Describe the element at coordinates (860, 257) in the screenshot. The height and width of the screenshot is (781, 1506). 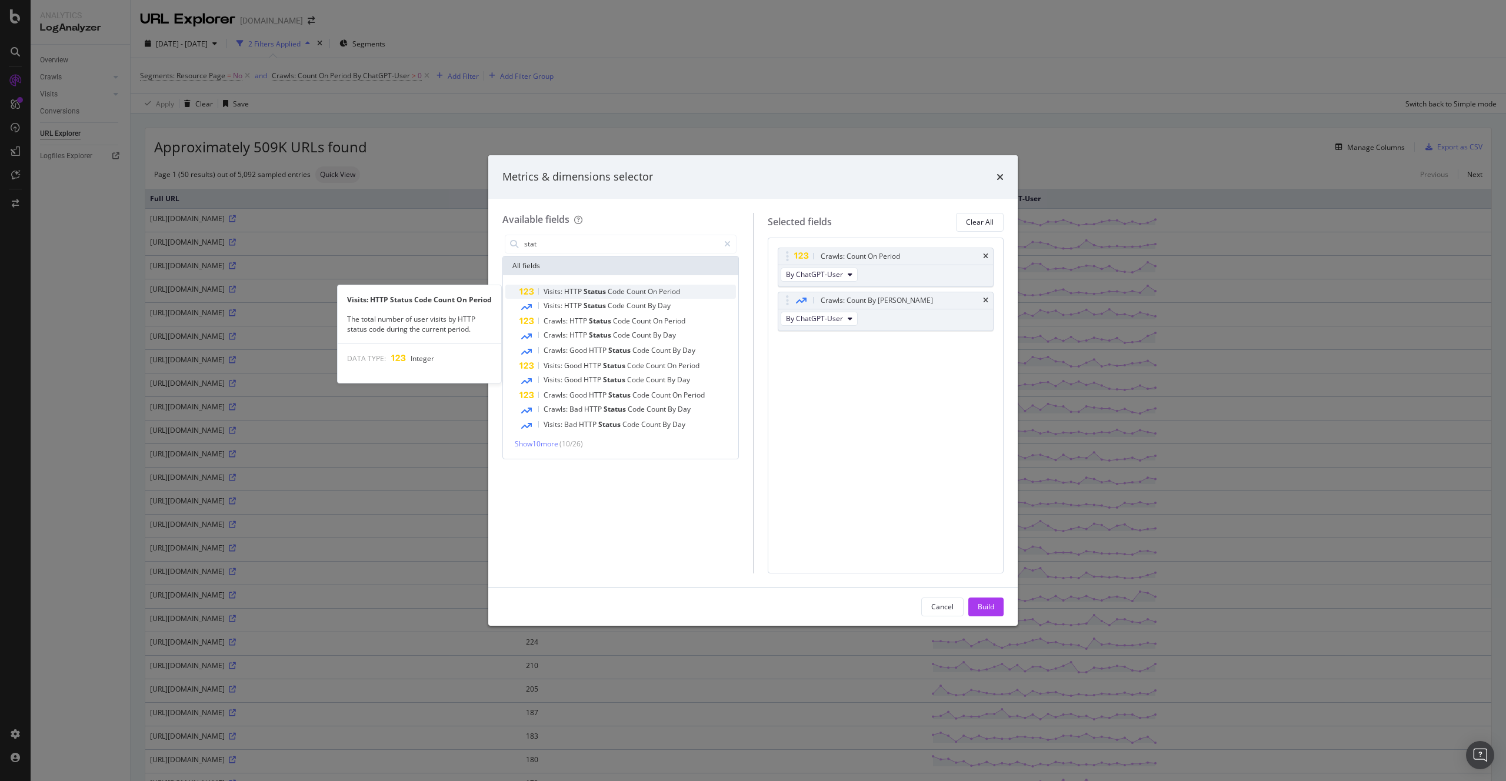
I see `div: Crawls: Count On Period` at that location.